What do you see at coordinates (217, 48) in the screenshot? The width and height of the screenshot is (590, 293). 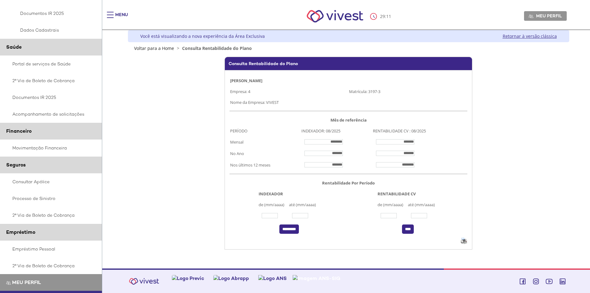 I see `span: Consulta Rentabilidade do Plano` at bounding box center [217, 48].